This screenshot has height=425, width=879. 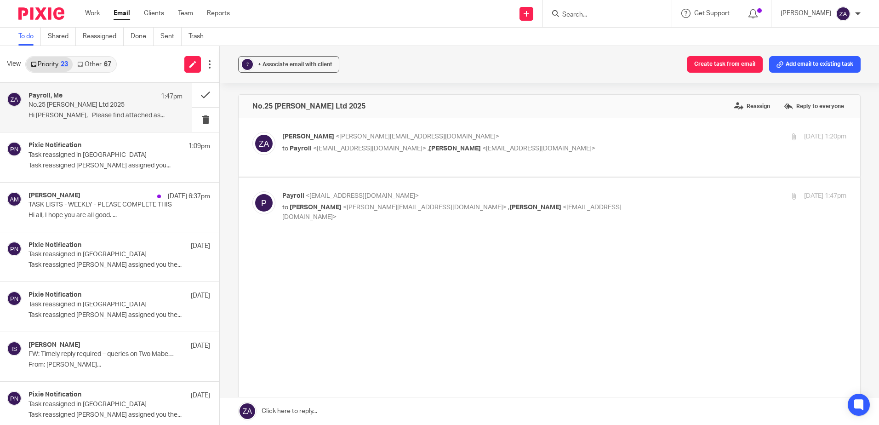 What do you see at coordinates (171, 36) in the screenshot?
I see `a: Sent` at bounding box center [171, 36].